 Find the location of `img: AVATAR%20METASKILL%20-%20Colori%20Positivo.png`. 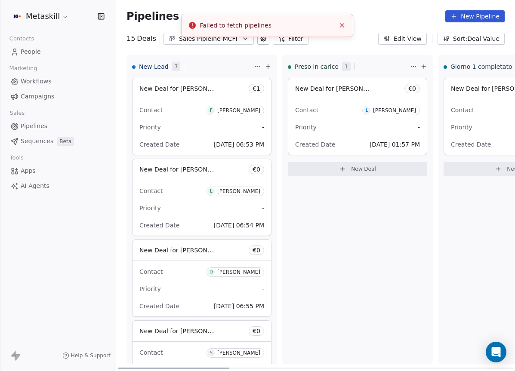

img: AVATAR%20METASKILL%20-%20Colori%20Positivo.png is located at coordinates (17, 16).